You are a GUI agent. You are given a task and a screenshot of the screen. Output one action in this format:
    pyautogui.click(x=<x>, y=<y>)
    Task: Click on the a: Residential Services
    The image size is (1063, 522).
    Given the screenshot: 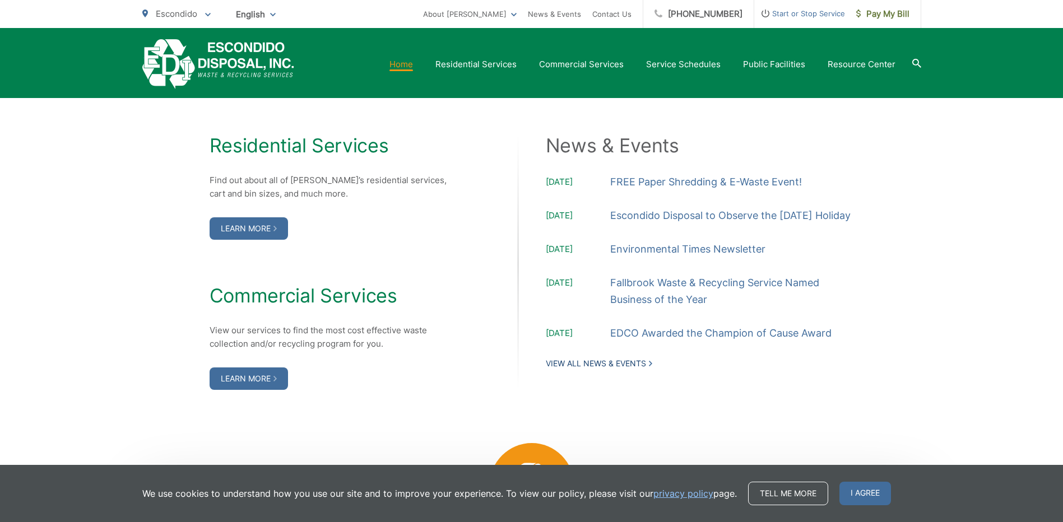 What is the action you would take?
    pyautogui.click(x=476, y=64)
    